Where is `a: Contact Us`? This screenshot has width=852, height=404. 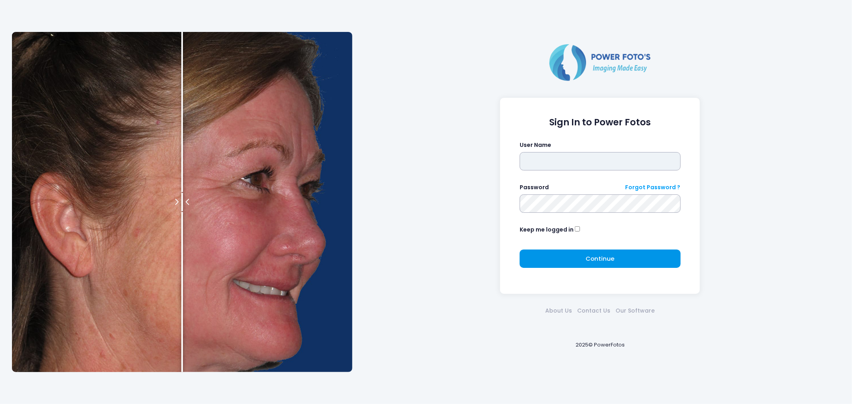
a: Contact Us is located at coordinates (594, 311).